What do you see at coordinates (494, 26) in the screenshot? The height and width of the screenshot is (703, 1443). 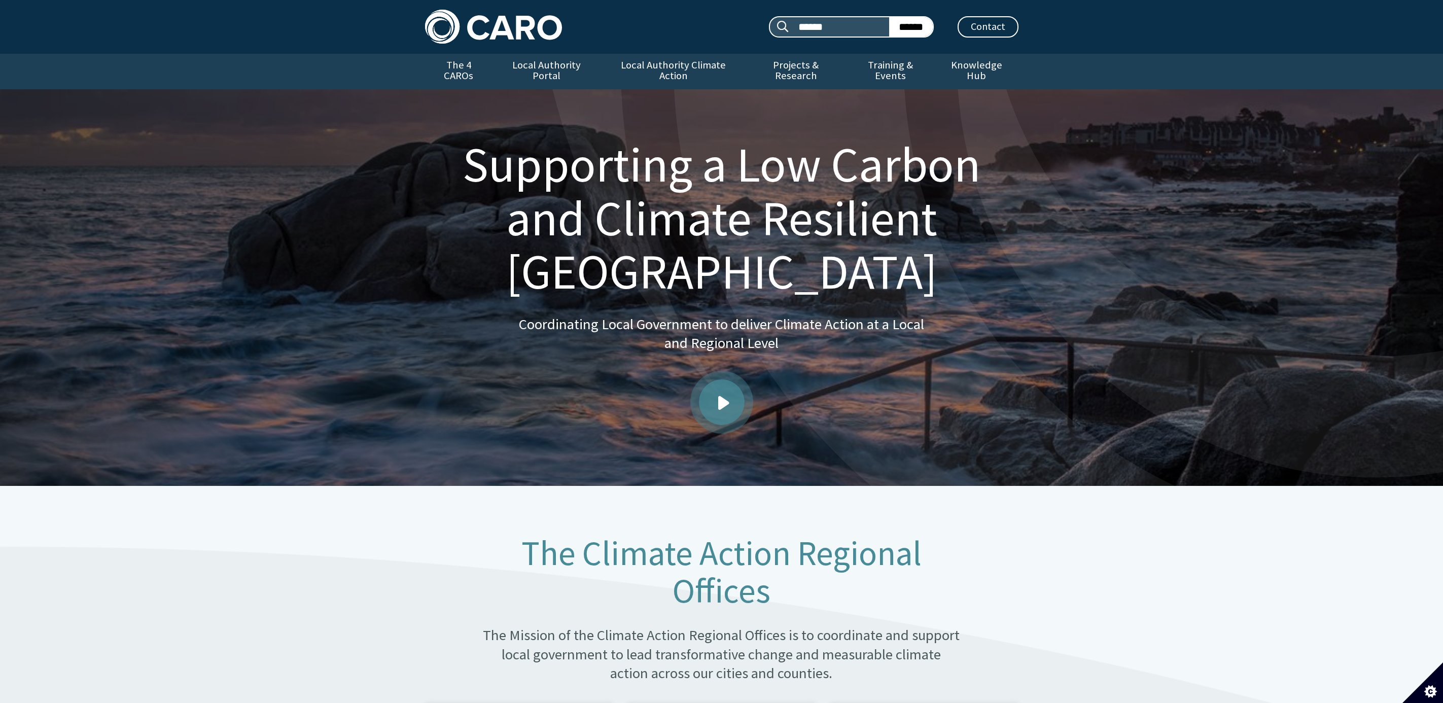 I see `img: Caro logo` at bounding box center [494, 26].